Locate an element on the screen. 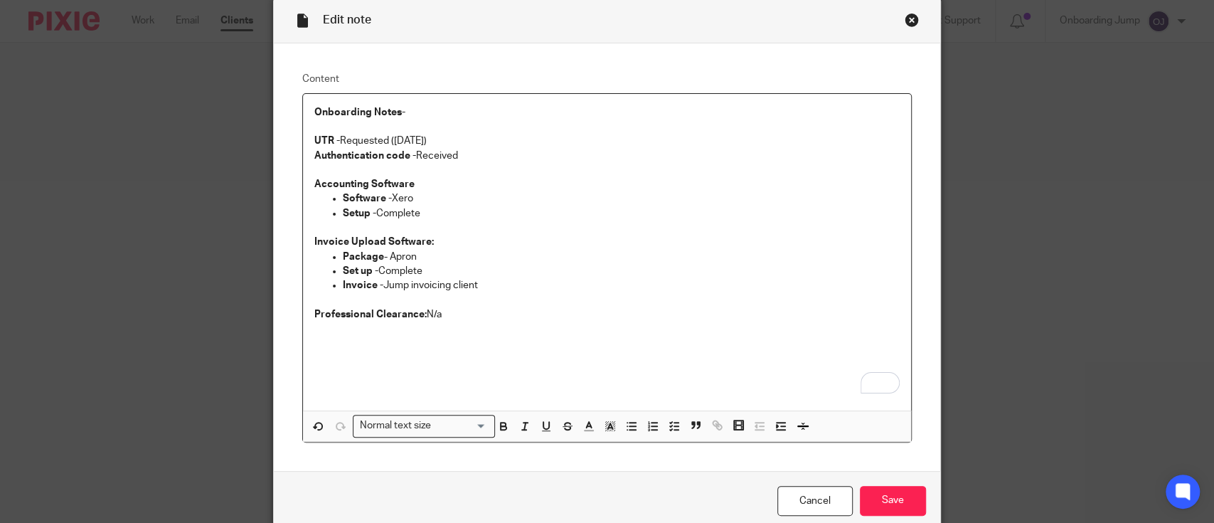  p: Jump invoicing client is located at coordinates (621, 285).